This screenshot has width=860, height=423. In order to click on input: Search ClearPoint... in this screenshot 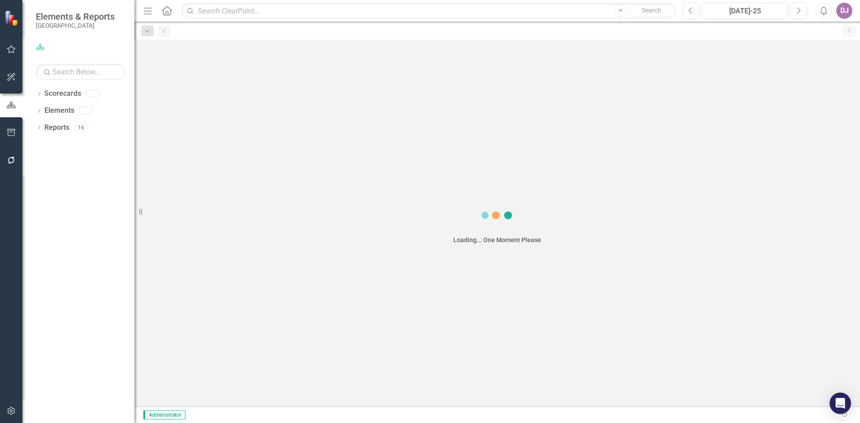, I will do `click(429, 11)`.